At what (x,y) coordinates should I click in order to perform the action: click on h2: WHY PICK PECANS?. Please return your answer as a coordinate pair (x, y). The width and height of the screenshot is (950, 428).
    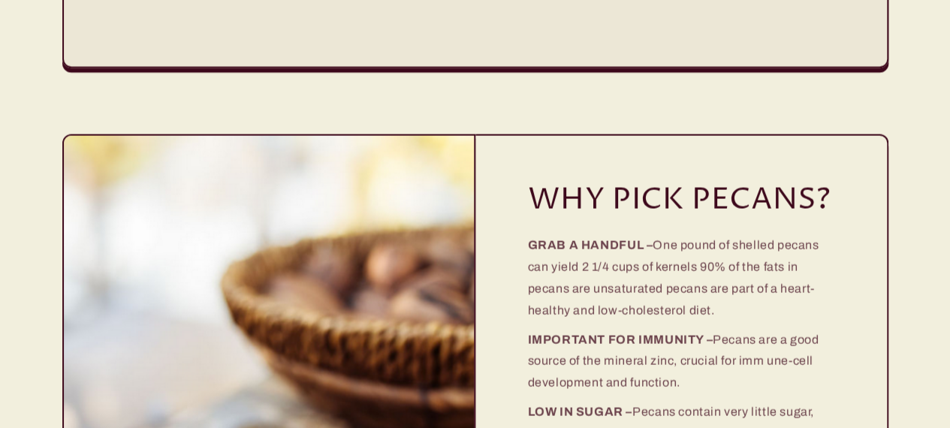
    Looking at the image, I should click on (679, 200).